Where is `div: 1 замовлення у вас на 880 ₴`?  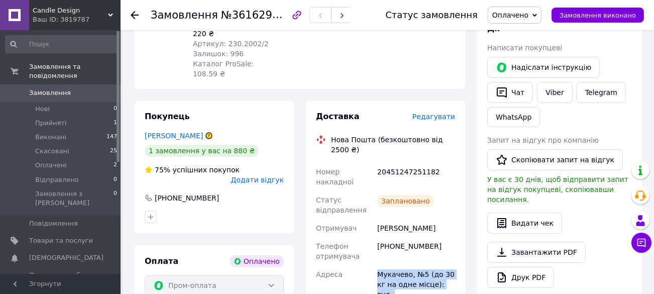 div: 1 замовлення у вас на 880 ₴ is located at coordinates (202, 151).